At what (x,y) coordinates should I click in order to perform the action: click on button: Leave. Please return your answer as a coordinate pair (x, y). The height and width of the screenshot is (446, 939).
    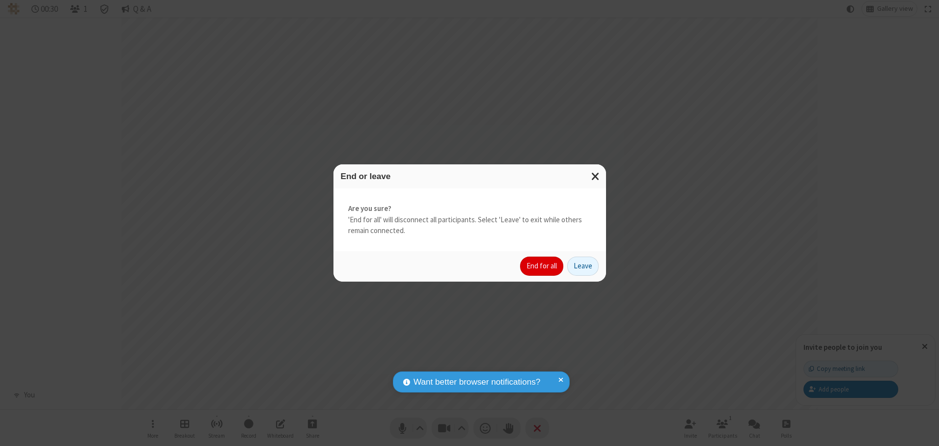
    Looking at the image, I should click on (583, 267).